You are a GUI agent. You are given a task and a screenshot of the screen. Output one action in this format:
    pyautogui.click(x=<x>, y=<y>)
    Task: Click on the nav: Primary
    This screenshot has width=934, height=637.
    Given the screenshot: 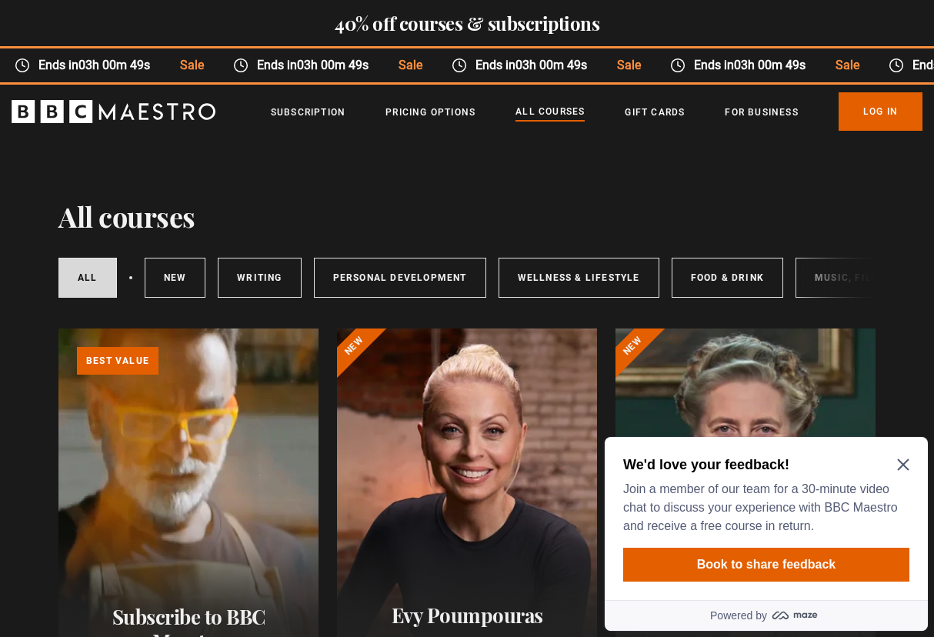 What is the action you would take?
    pyautogui.click(x=597, y=112)
    